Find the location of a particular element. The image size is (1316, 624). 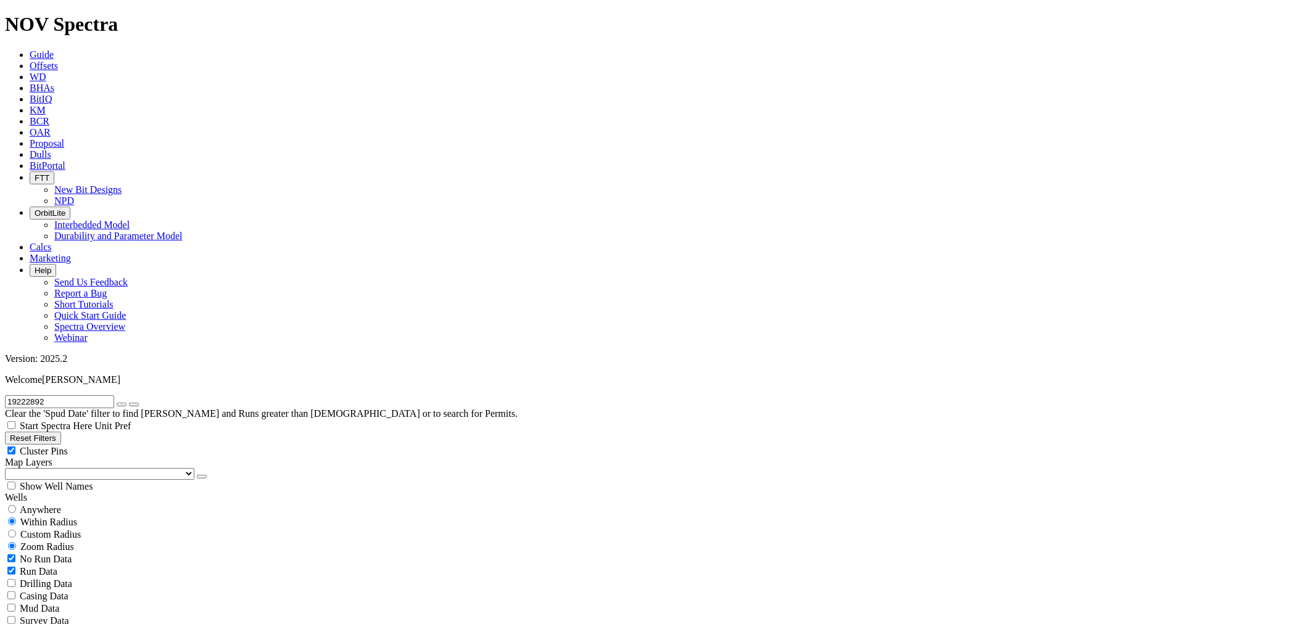

span: Run Data is located at coordinates (38, 571).